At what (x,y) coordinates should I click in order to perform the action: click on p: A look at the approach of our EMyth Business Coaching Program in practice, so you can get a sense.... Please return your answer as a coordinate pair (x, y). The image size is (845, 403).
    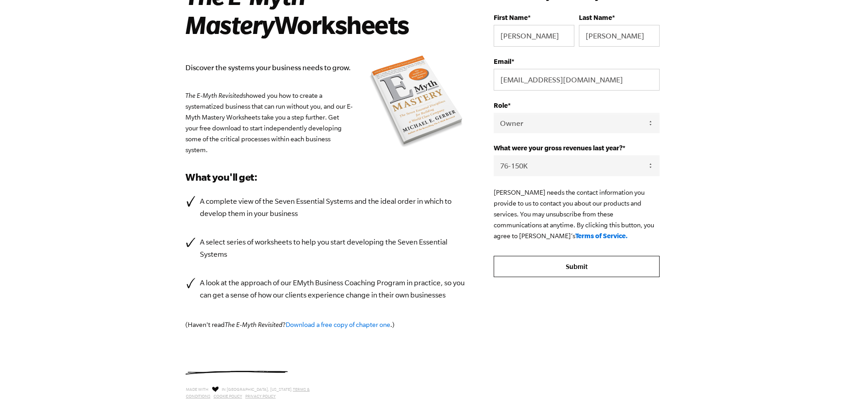
    Looking at the image, I should click on (333, 289).